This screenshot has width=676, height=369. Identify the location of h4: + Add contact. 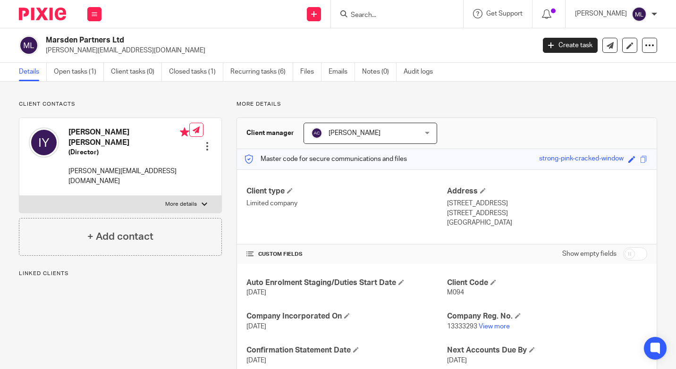
(120, 236).